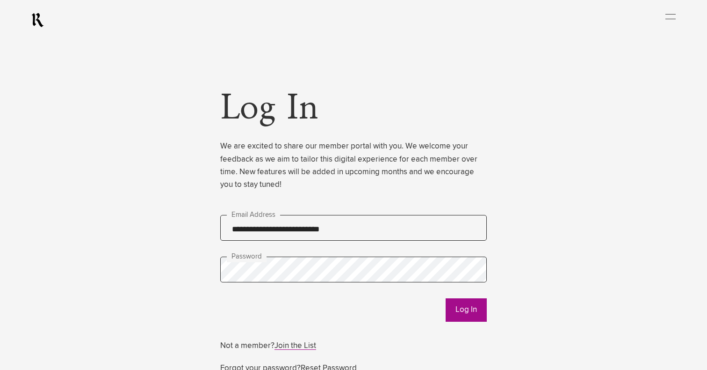 This screenshot has height=370, width=707. I want to click on button: Log In, so click(466, 310).